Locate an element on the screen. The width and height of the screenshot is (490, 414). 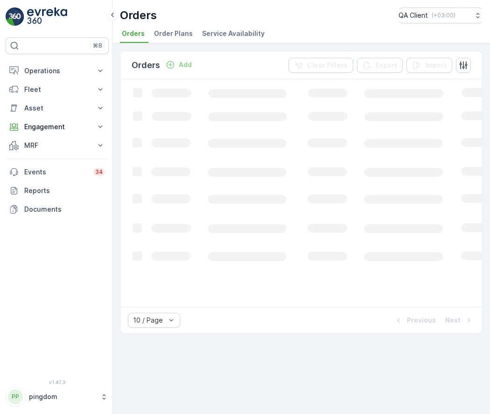
span: v 1.47.3 is located at coordinates (57, 383).